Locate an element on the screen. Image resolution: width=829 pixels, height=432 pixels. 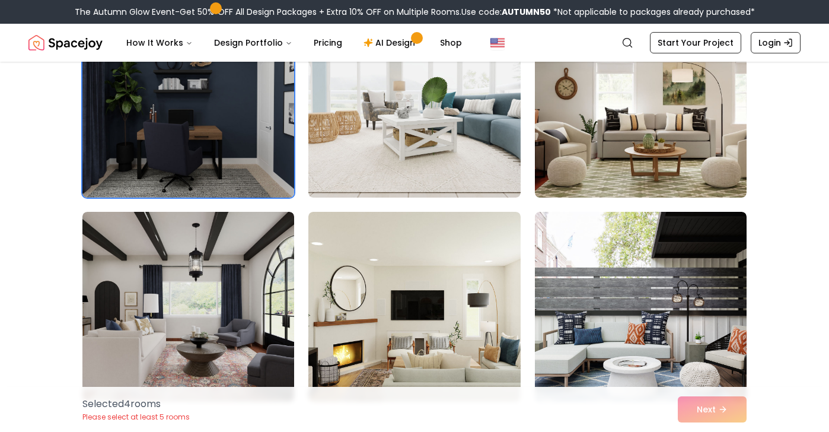
img: Room room-26 is located at coordinates (414, 103).